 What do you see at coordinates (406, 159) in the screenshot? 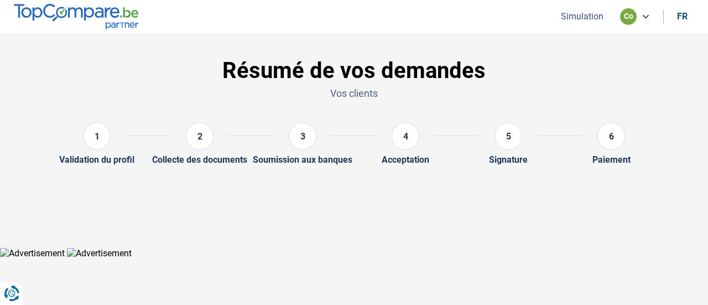
I see `div: Acceptation` at bounding box center [406, 159].